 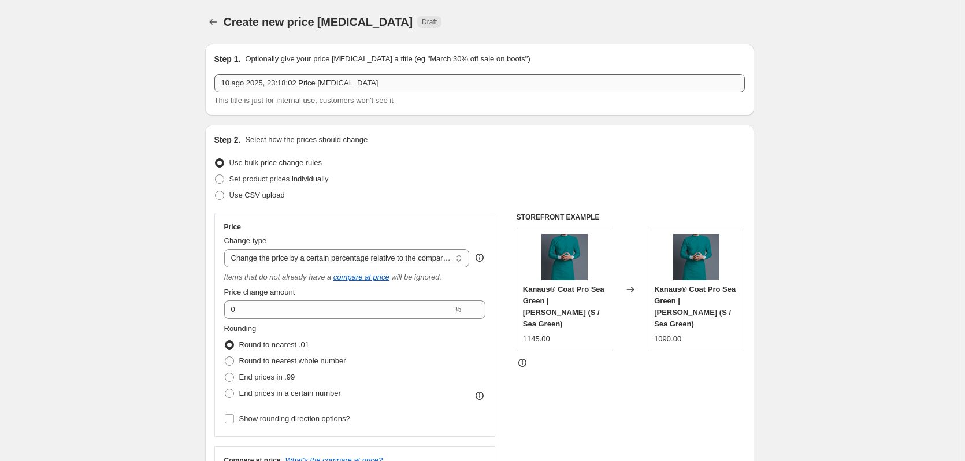 I want to click on span: This title is just for internal use, customers won't see it, so click(x=304, y=100).